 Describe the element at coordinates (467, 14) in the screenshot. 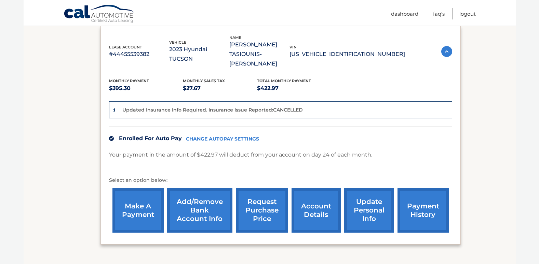

I see `a: Logout` at that location.